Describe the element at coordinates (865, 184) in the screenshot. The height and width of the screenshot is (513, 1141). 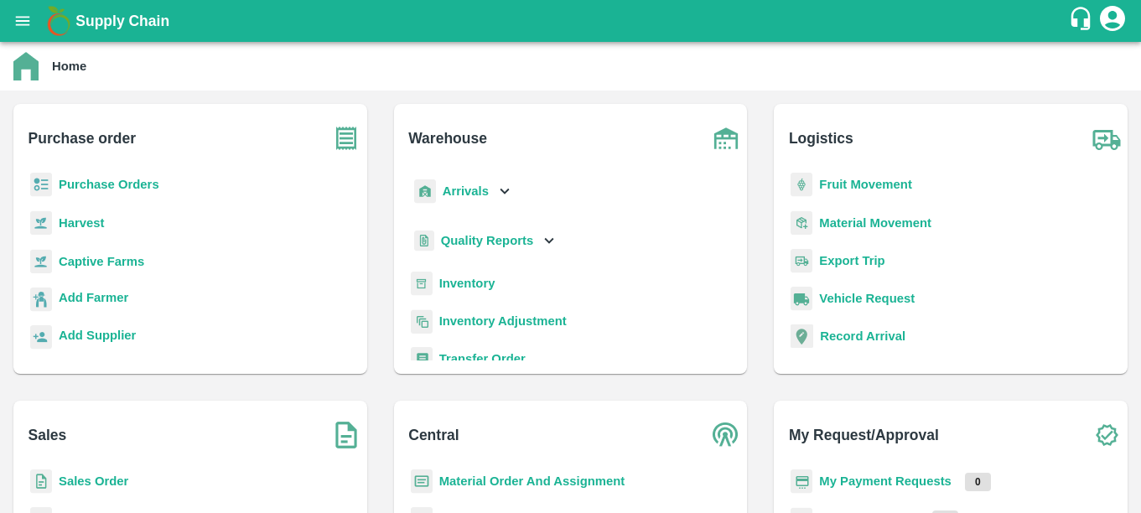
I see `b: Fruit Movement` at that location.